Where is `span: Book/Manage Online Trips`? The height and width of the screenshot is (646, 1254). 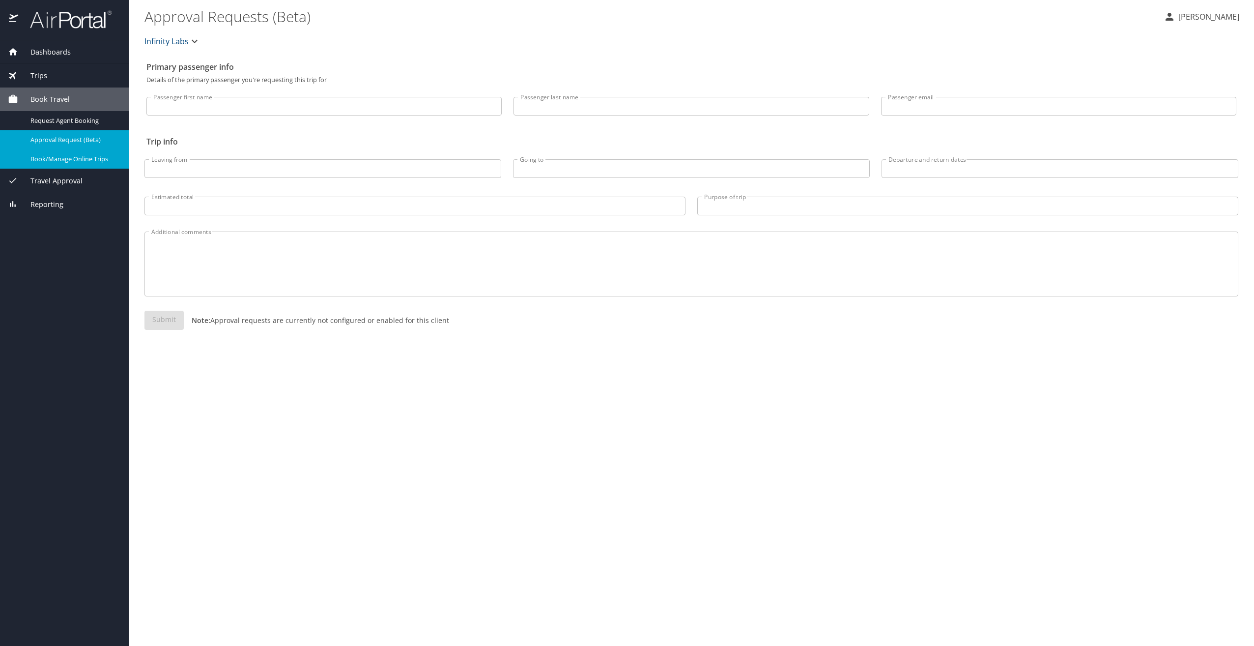
span: Book/Manage Online Trips is located at coordinates (74, 159).